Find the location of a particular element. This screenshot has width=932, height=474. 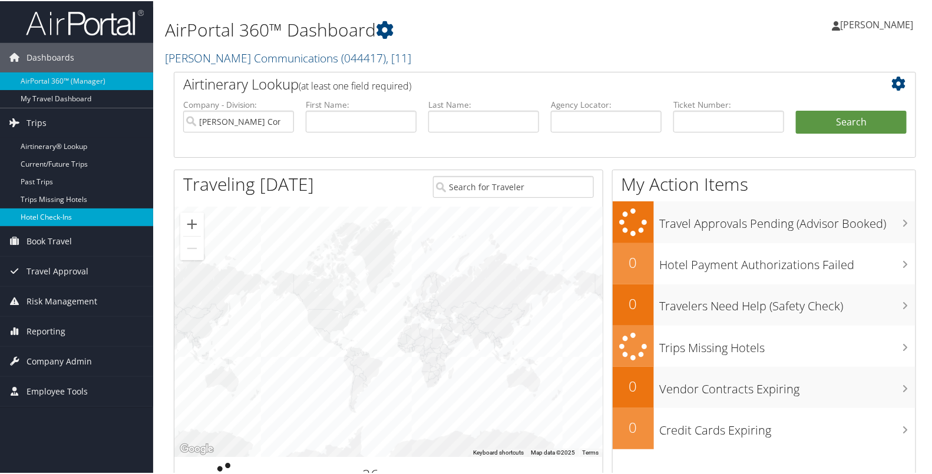

img: Google is located at coordinates (197, 448).